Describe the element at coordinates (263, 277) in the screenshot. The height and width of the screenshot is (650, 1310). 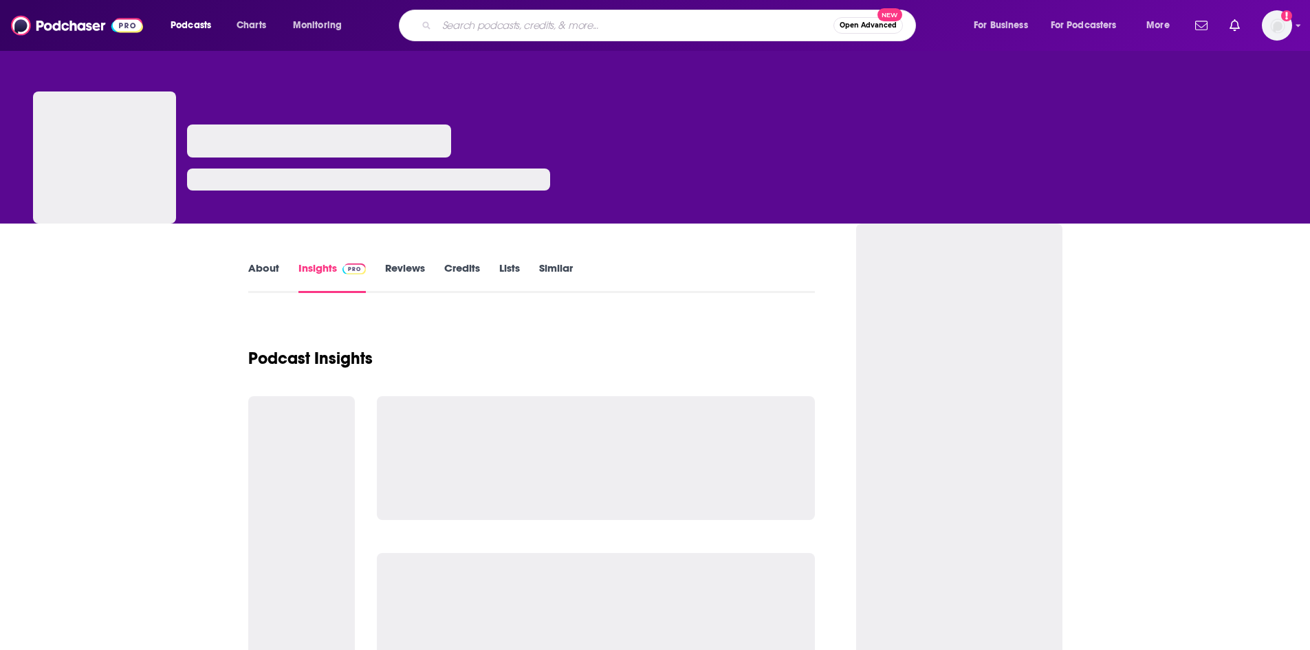
I see `a: About` at that location.